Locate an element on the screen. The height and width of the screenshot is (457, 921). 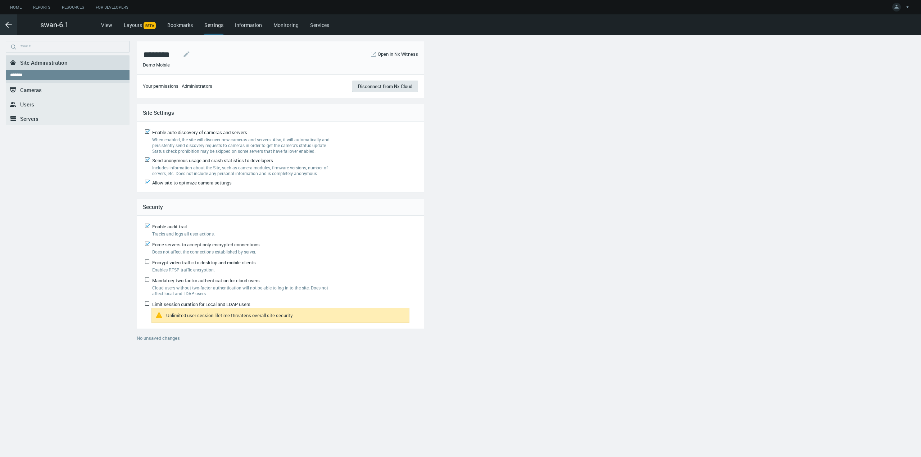
span: Enable auto discovery of cameras and servers is located at coordinates (200, 132).